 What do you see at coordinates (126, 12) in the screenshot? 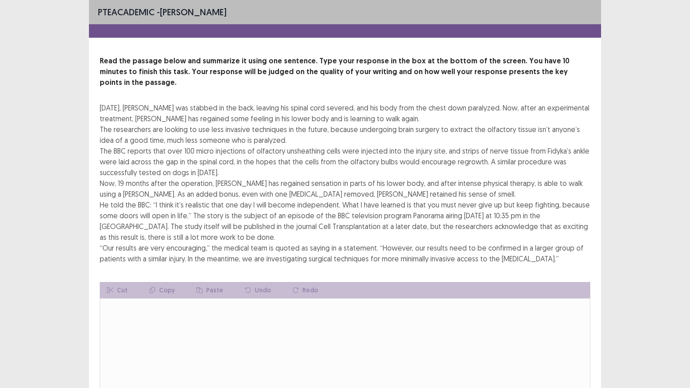
I see `span: PTE academic` at bounding box center [126, 12].